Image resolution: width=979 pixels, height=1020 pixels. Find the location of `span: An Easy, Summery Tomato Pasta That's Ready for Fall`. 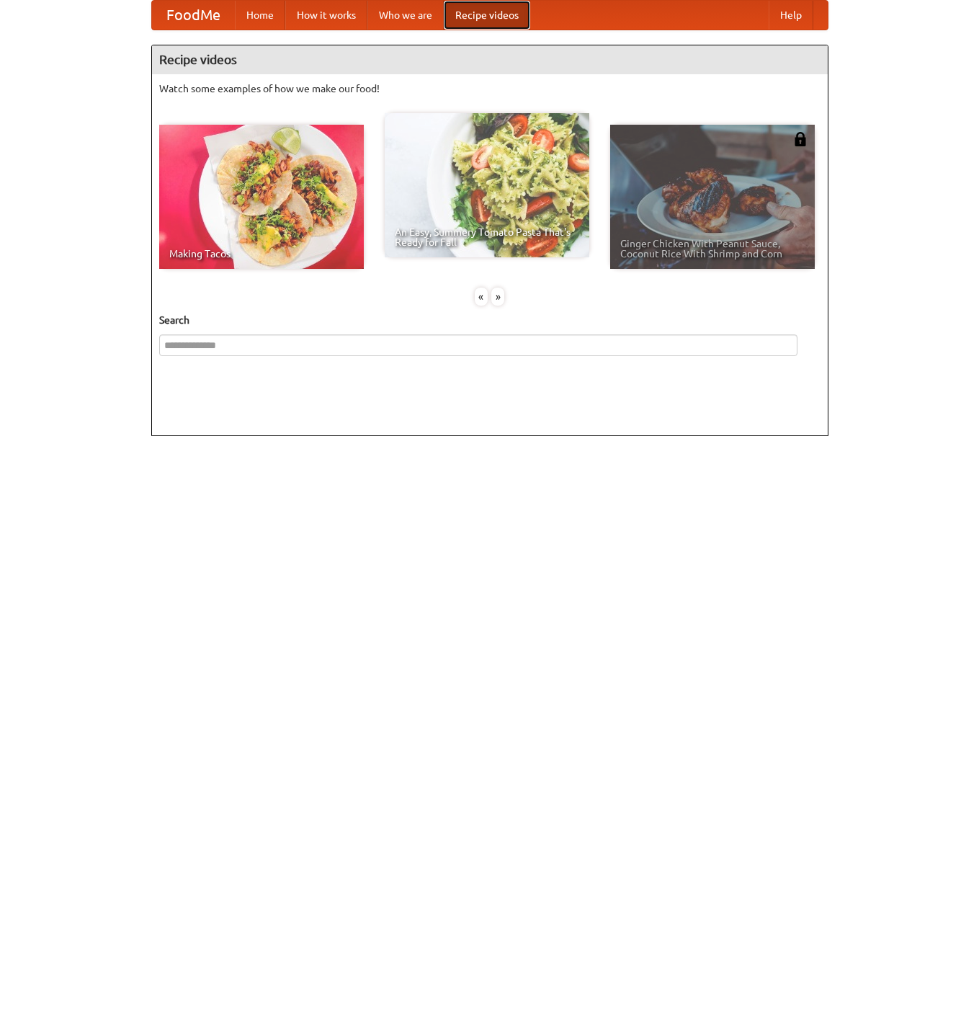

span: An Easy, Summery Tomato Pasta That's Ready for Fall is located at coordinates (487, 237).